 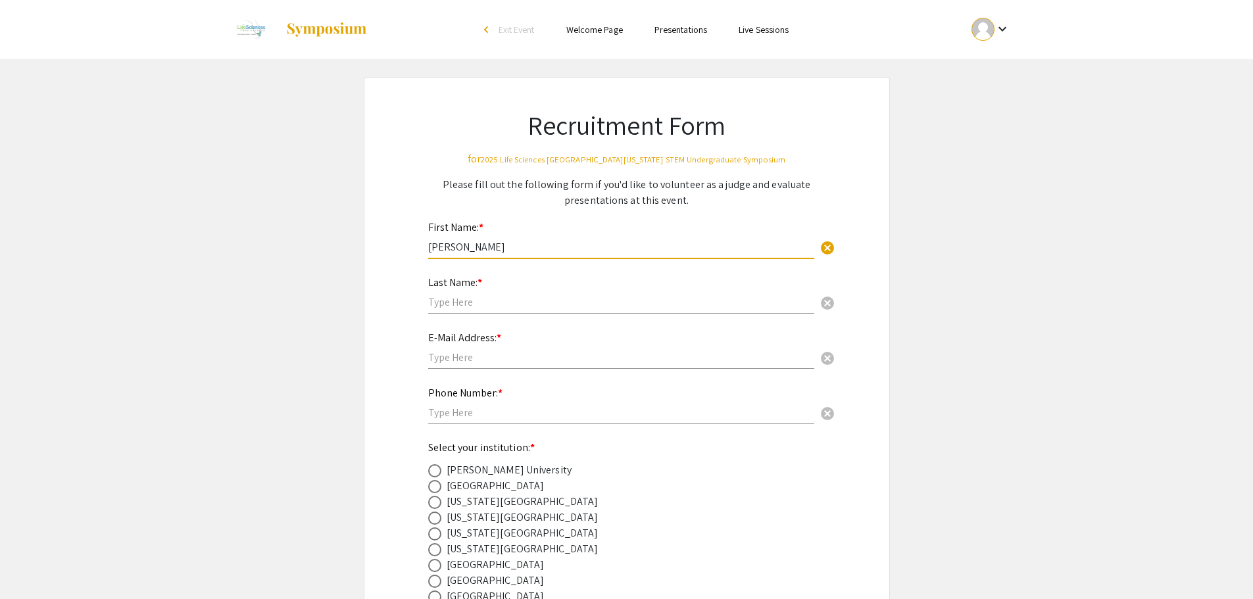 What do you see at coordinates (627, 193) in the screenshot?
I see `p: Please fill out the following form if you'd like to volunteer as a judge and evaluate presentatio...` at bounding box center [627, 193].